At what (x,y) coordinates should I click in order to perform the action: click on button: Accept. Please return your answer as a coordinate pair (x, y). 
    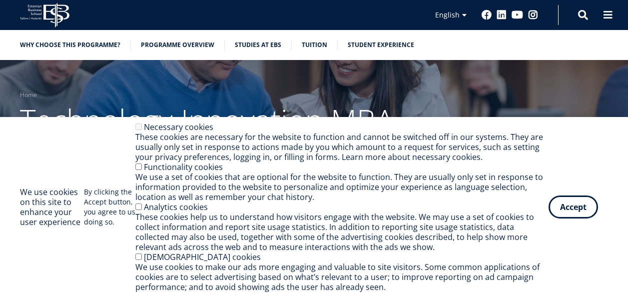
    Looking at the image, I should click on (573, 207).